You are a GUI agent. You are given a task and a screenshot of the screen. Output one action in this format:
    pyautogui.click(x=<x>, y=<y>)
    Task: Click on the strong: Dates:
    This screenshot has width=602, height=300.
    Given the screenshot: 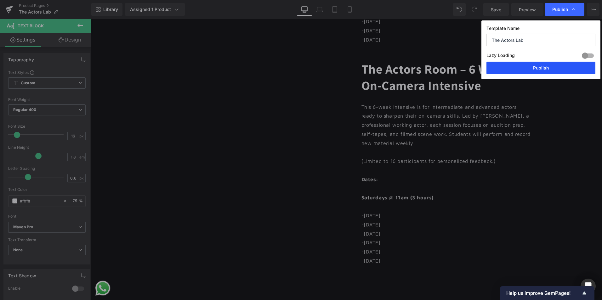 What is the action you would take?
    pyautogui.click(x=279, y=161)
    